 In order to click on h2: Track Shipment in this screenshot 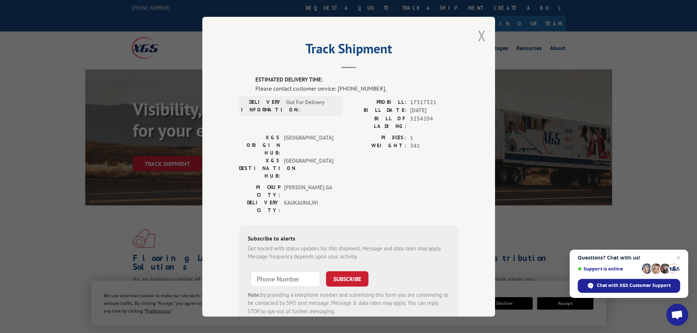, I will do `click(349, 51)`.